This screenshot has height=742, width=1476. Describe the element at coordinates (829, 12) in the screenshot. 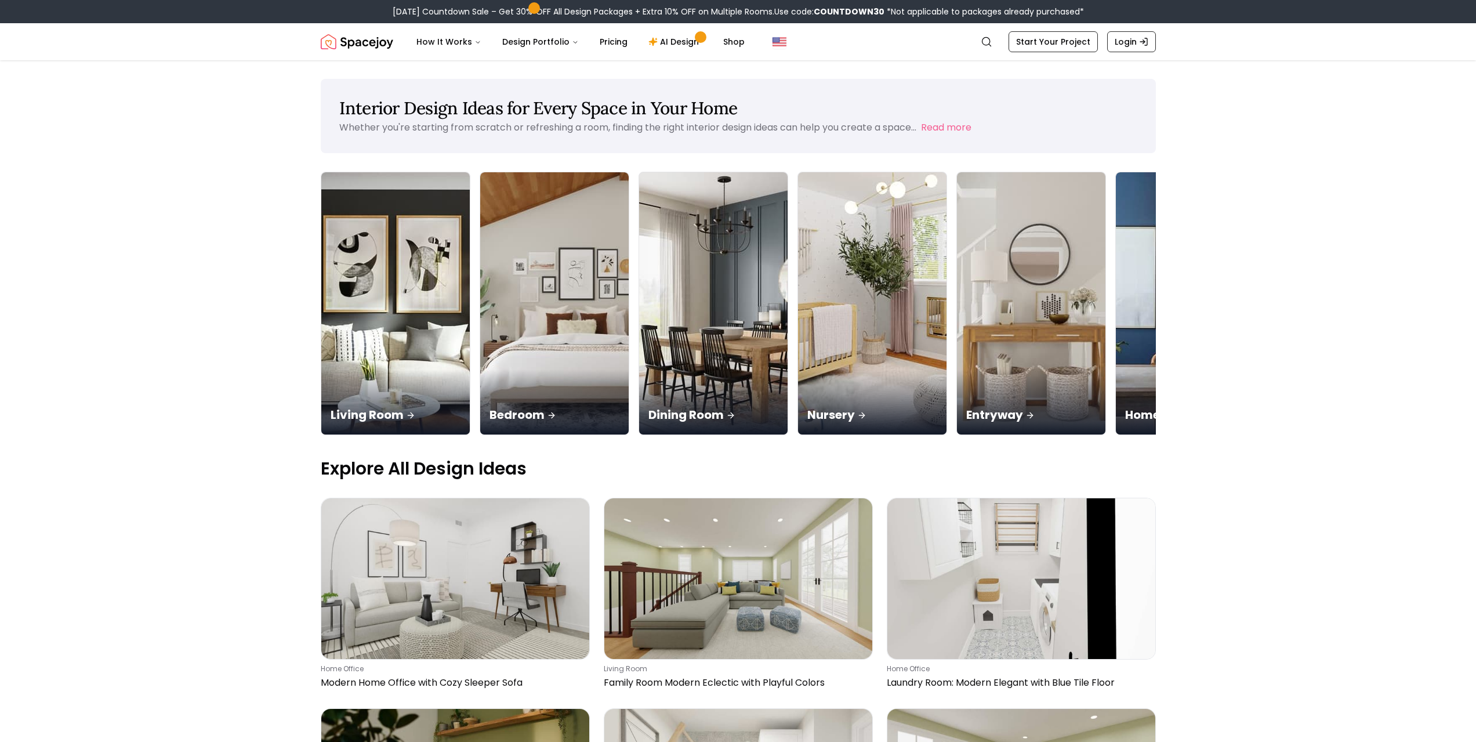

I see `span: Use code:` at that location.